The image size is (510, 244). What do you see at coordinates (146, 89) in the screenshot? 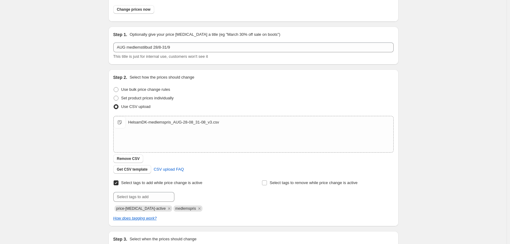
I see `span: Use bulk price change rules` at bounding box center [146, 89].